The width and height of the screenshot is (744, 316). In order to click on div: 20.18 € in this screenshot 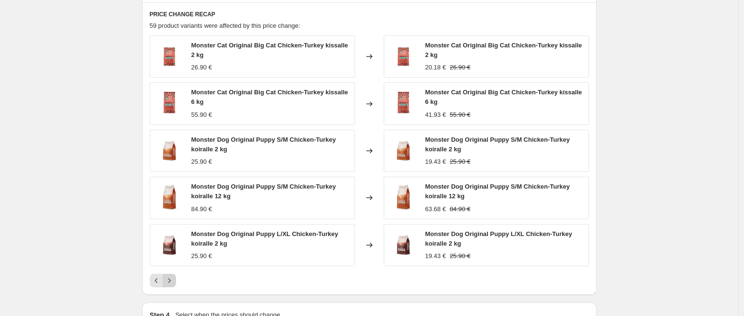, I will do `click(435, 67)`.